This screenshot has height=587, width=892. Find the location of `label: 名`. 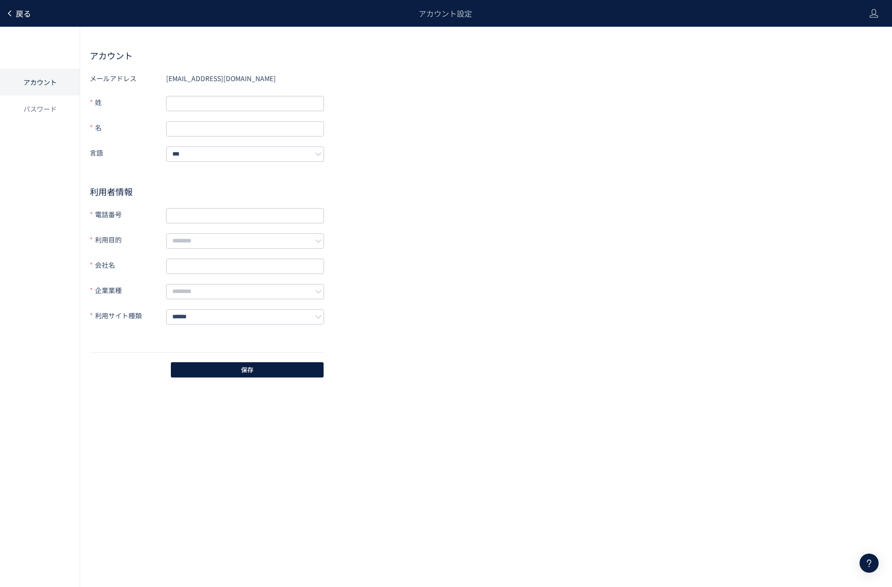

label: 名 is located at coordinates (128, 128).